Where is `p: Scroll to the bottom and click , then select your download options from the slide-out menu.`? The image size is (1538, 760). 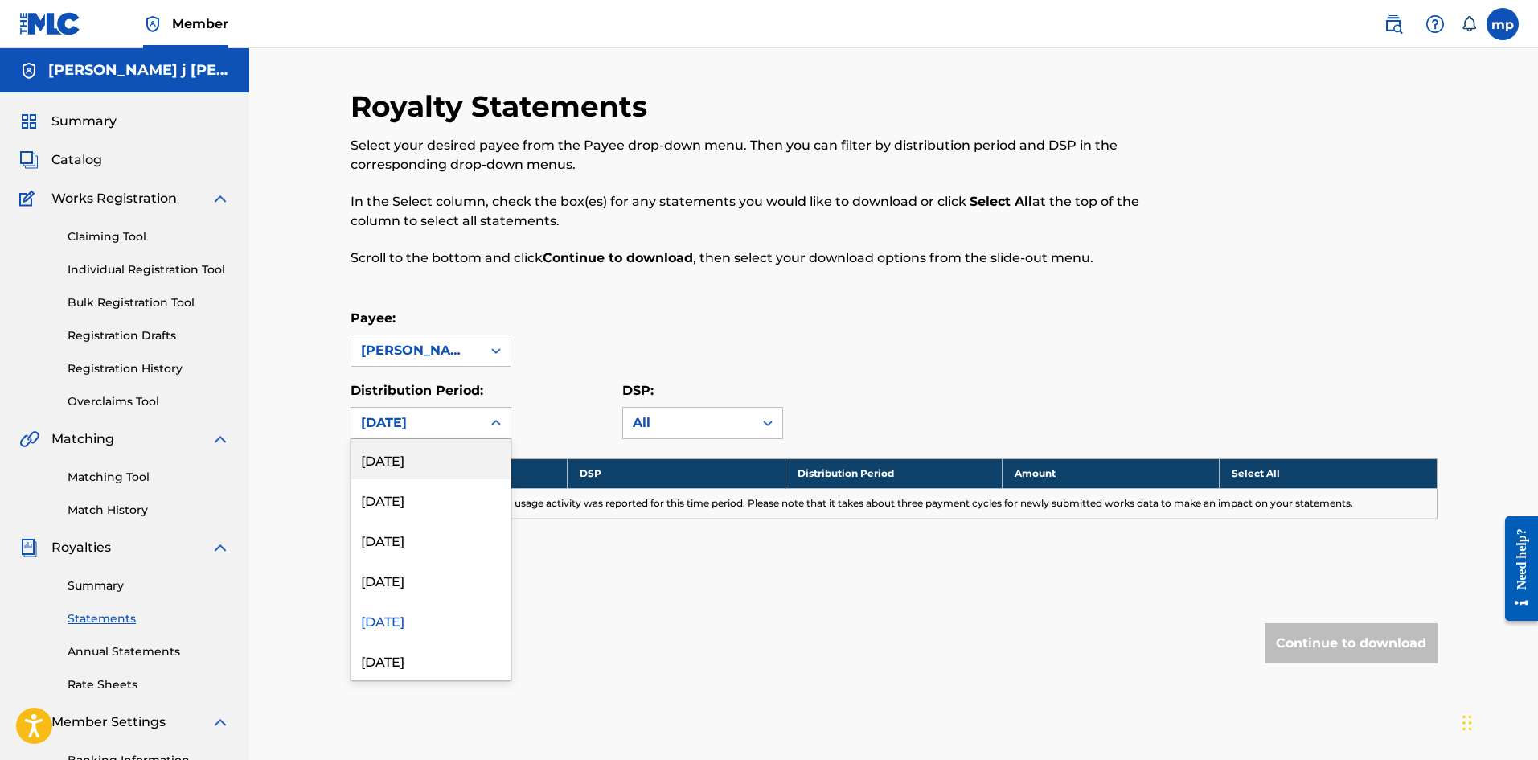
p: Scroll to the bottom and click , then select your download options from the slide-out menu. is located at coordinates (769, 258).